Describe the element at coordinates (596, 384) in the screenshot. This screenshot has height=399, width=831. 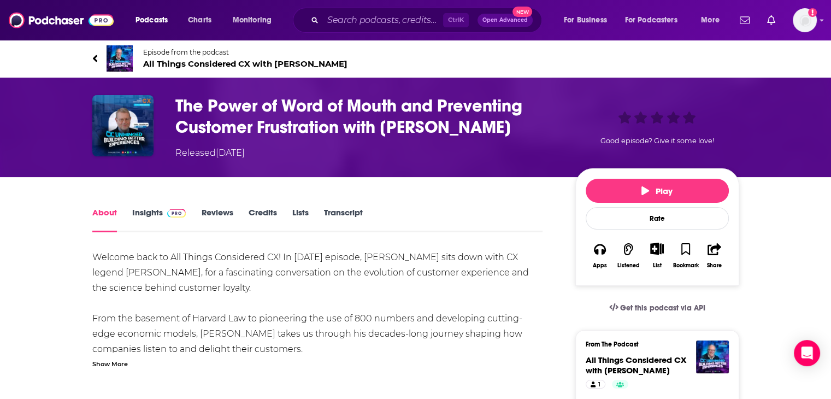
I see `a: 1` at that location.